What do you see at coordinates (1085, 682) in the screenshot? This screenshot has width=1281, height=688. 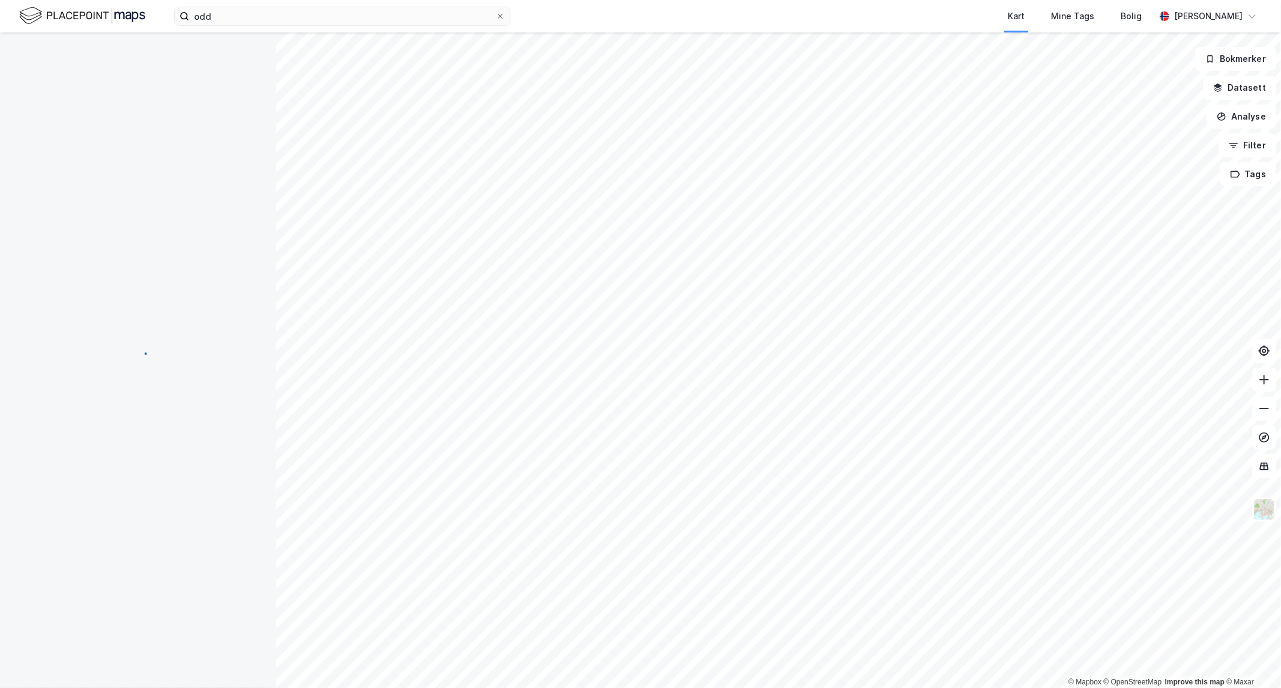 I see `a: Mapbox` at bounding box center [1085, 682].